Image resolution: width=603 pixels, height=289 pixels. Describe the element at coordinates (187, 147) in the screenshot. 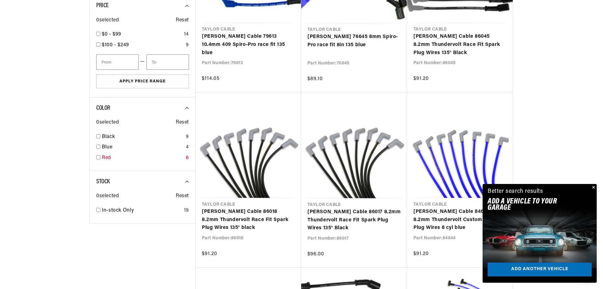

I see `div: 4` at that location.